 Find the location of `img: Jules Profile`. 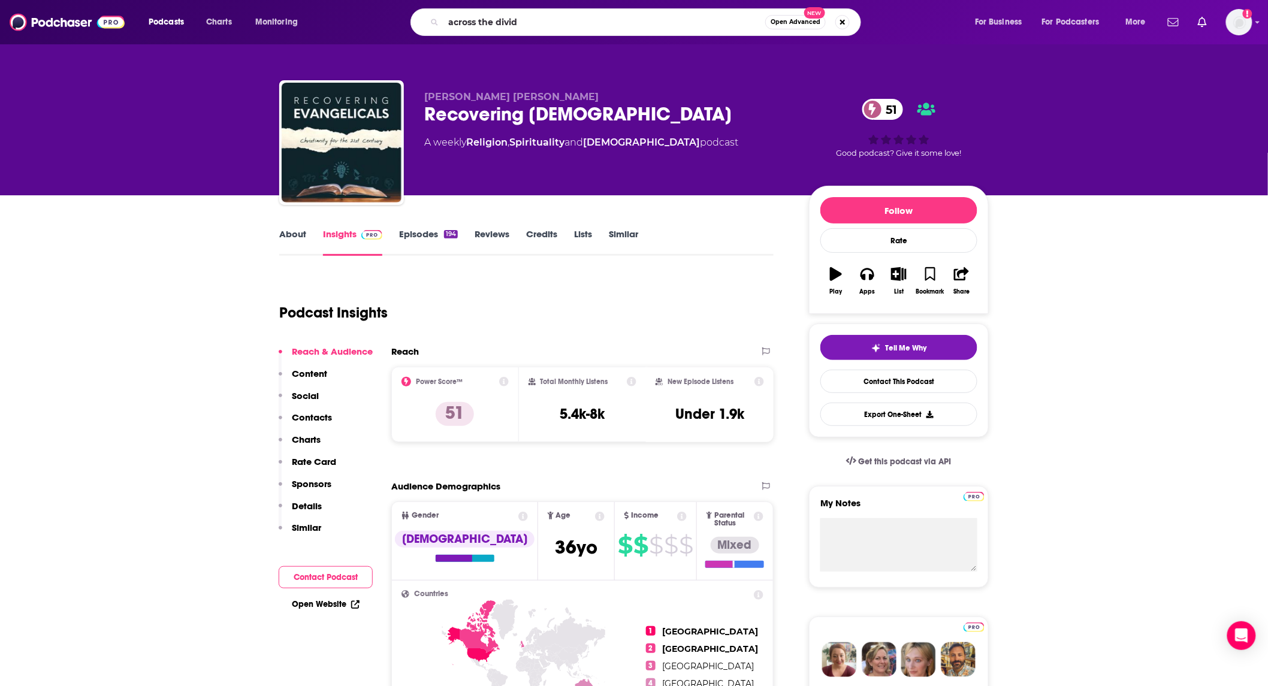

img: Jules Profile is located at coordinates (919, 660).